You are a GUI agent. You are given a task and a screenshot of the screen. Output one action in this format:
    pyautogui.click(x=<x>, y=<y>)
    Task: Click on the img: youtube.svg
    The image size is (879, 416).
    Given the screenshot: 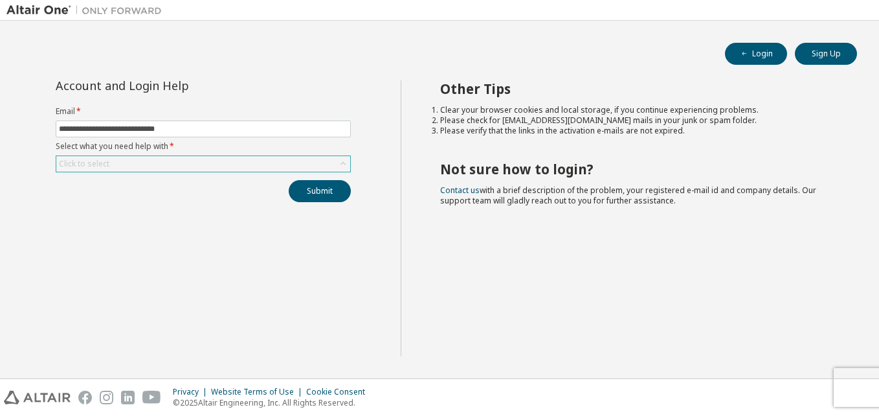 What is the action you would take?
    pyautogui.click(x=151, y=397)
    